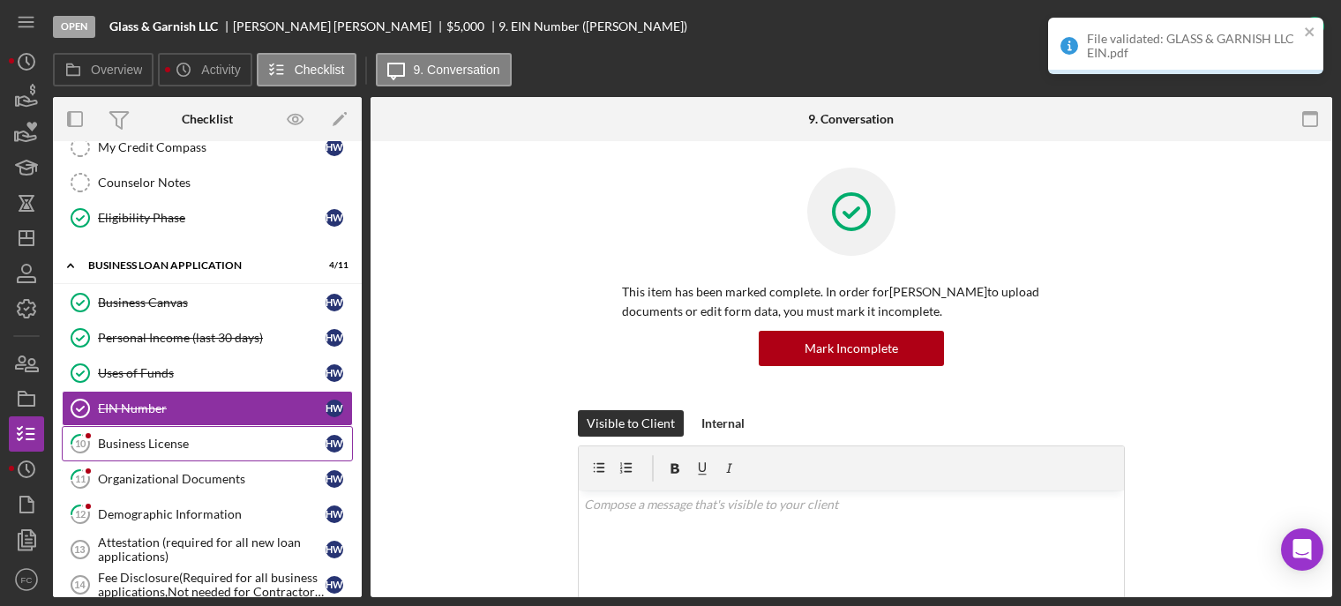 The image size is (1341, 606). Describe the element at coordinates (74, 26) in the screenshot. I see `div: Open` at that location.